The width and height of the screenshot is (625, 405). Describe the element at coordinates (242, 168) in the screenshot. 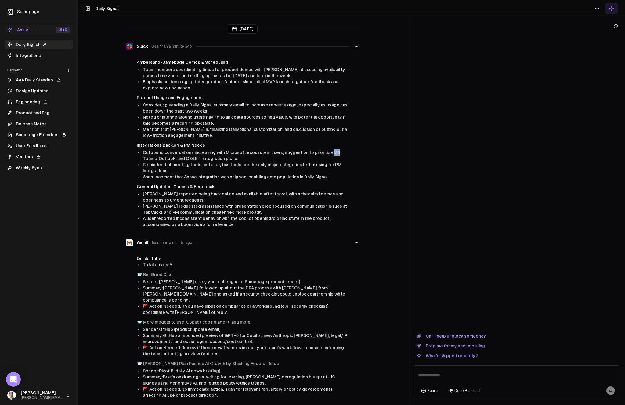

I see `span: Reminder that meeting tools and analytics tools are the only major categories left missing for PM...` at that location.